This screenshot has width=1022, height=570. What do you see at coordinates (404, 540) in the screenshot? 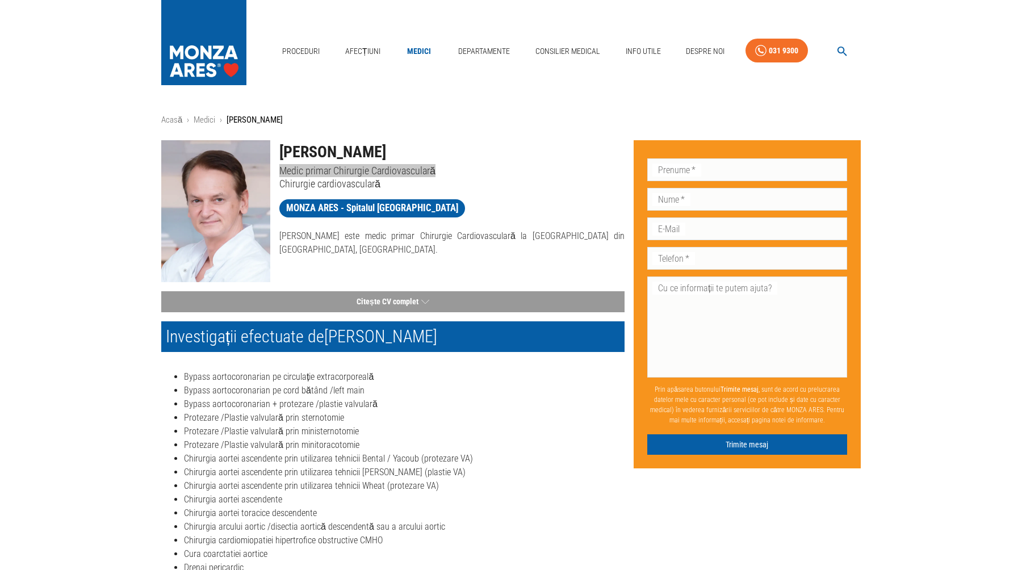
I see `li: Chirurgia cardiomiopatiei hipertrofice obstructive CMHO` at bounding box center [404, 540].